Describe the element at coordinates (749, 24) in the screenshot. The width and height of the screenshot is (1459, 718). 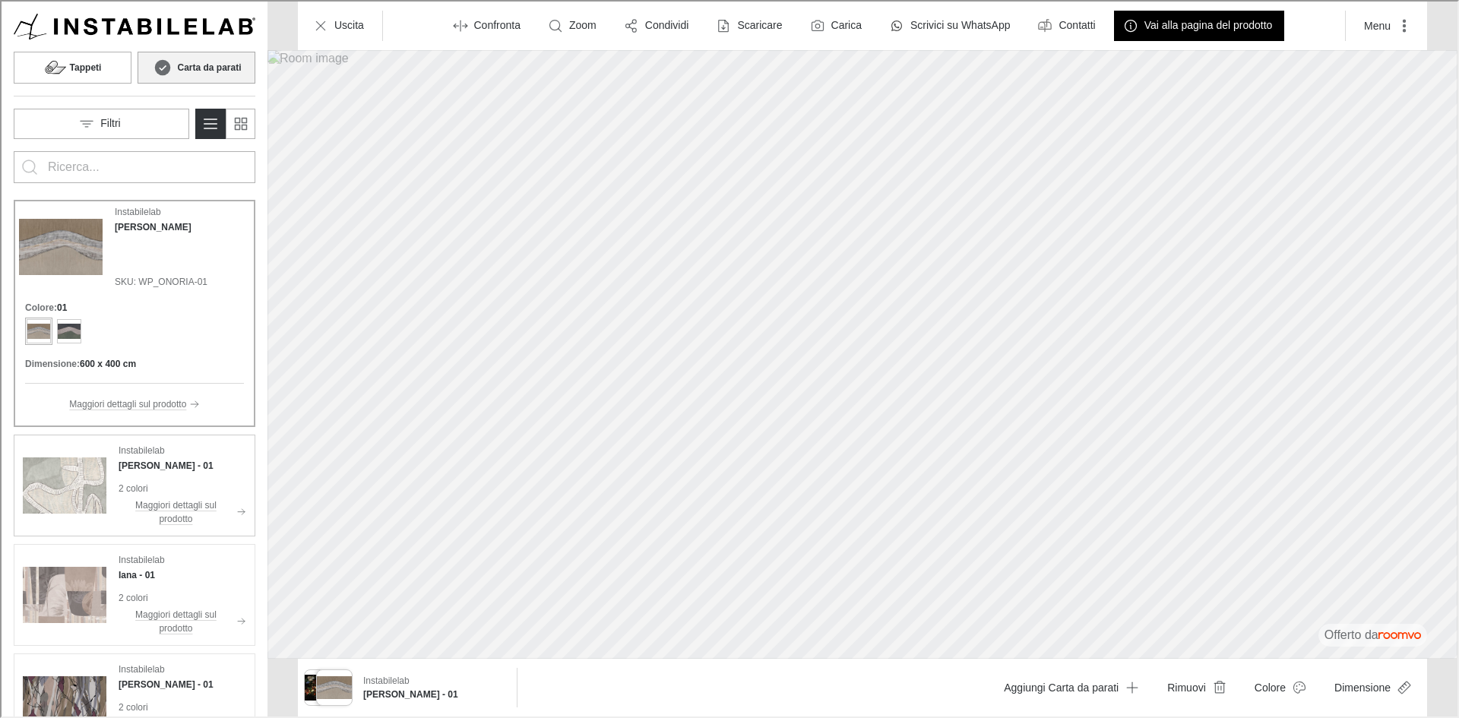
I see `button: Scaricare` at that location.